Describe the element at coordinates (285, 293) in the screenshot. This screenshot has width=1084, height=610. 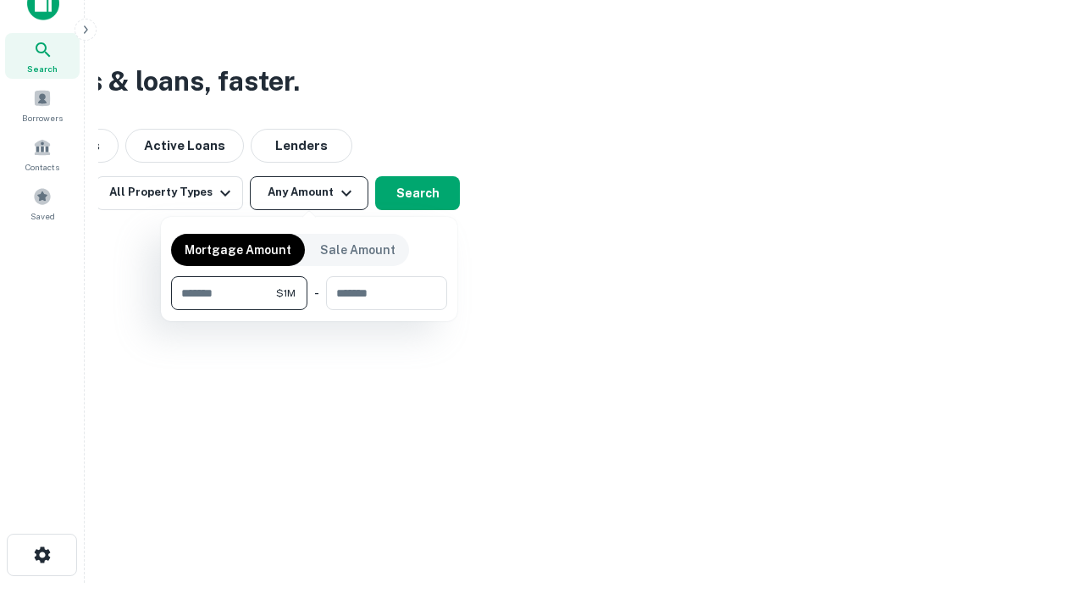
I see `span: $1M` at that location.